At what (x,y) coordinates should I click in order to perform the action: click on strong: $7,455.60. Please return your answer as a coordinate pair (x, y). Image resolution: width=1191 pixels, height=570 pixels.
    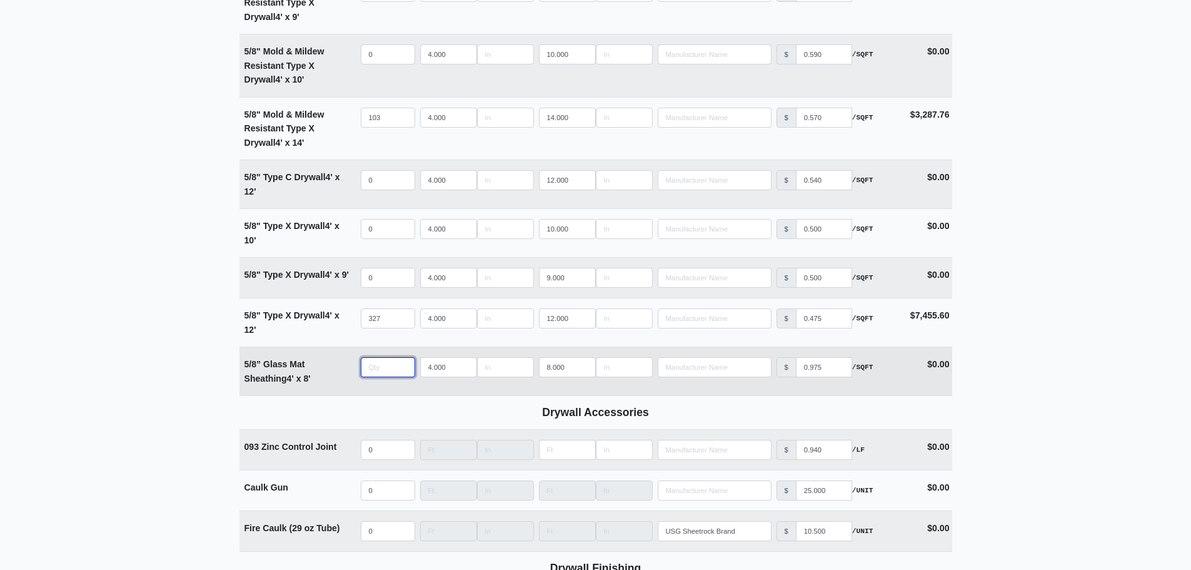
    Looking at the image, I should click on (930, 315).